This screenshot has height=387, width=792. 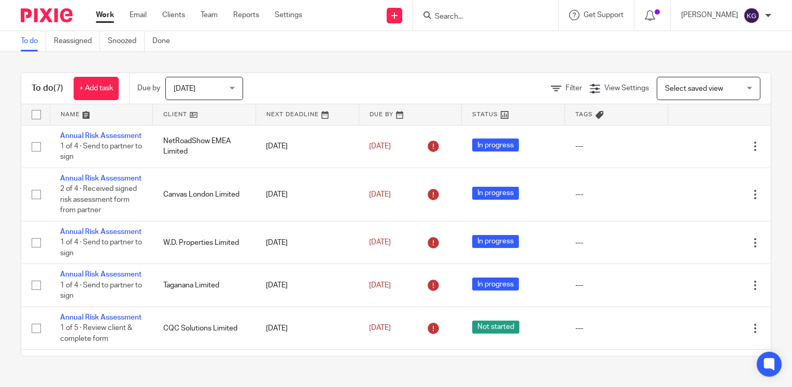 What do you see at coordinates (96, 333) in the screenshot?
I see `span: 1 of 5 · Review client & complete form` at bounding box center [96, 333].